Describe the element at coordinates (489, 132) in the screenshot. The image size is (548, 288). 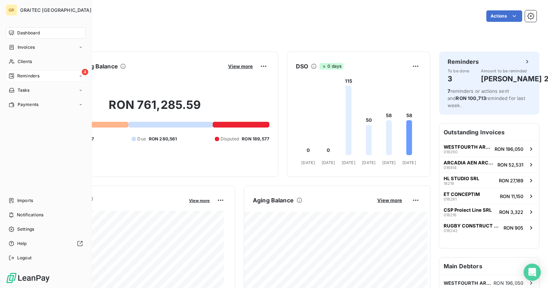
I see `h6: Outstanding Invoices` at that location.